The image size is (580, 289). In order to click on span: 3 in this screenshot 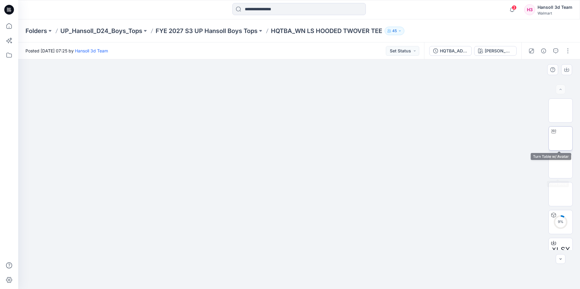, I will do `click(514, 8)`.